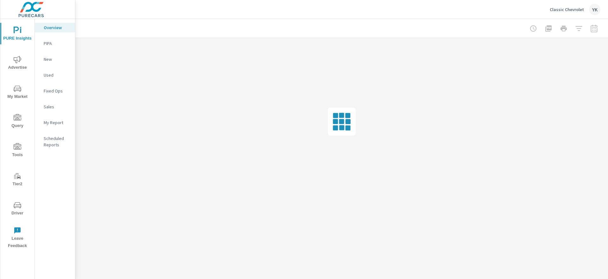  I want to click on p: Fixed Ops, so click(57, 91).